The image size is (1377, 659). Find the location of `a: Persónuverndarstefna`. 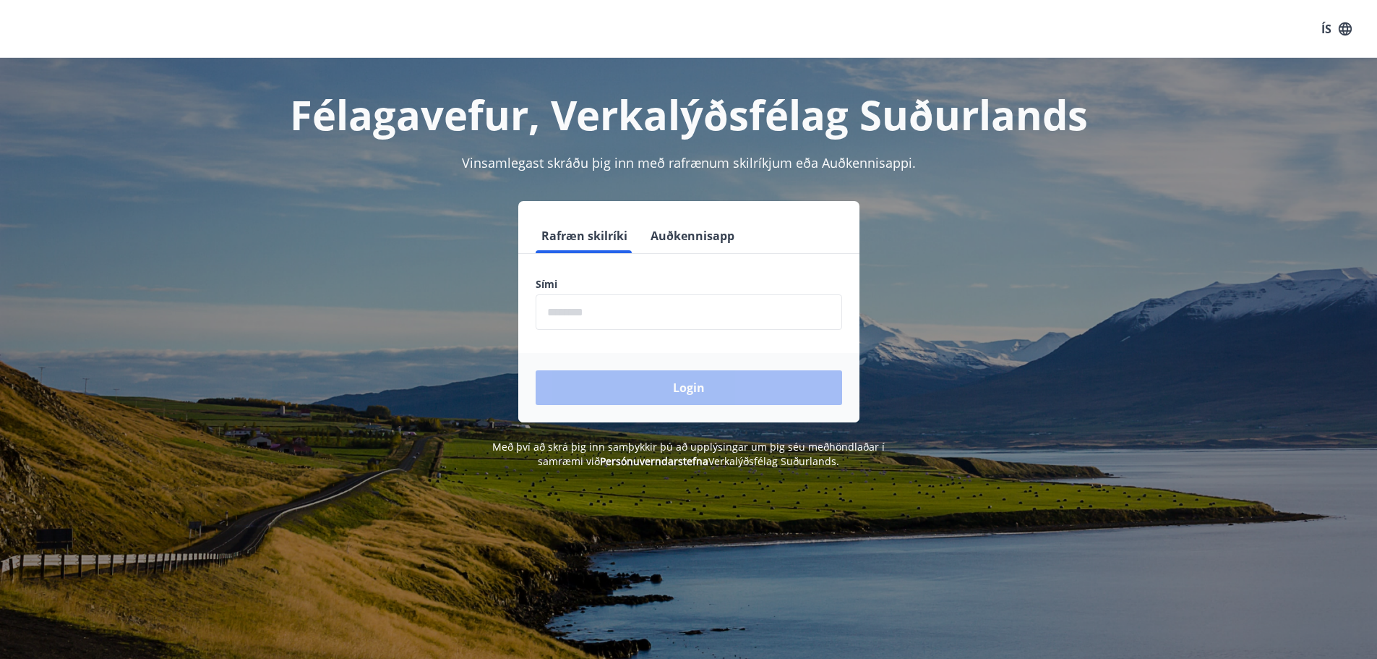

a: Persónuverndarstefna is located at coordinates (654, 460).